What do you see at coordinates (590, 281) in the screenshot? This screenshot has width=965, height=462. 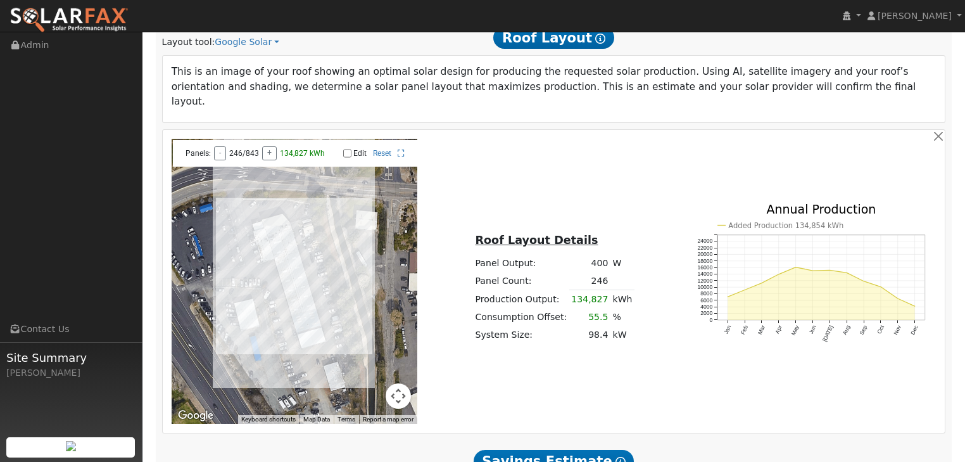 I see `td: 246` at bounding box center [590, 281].